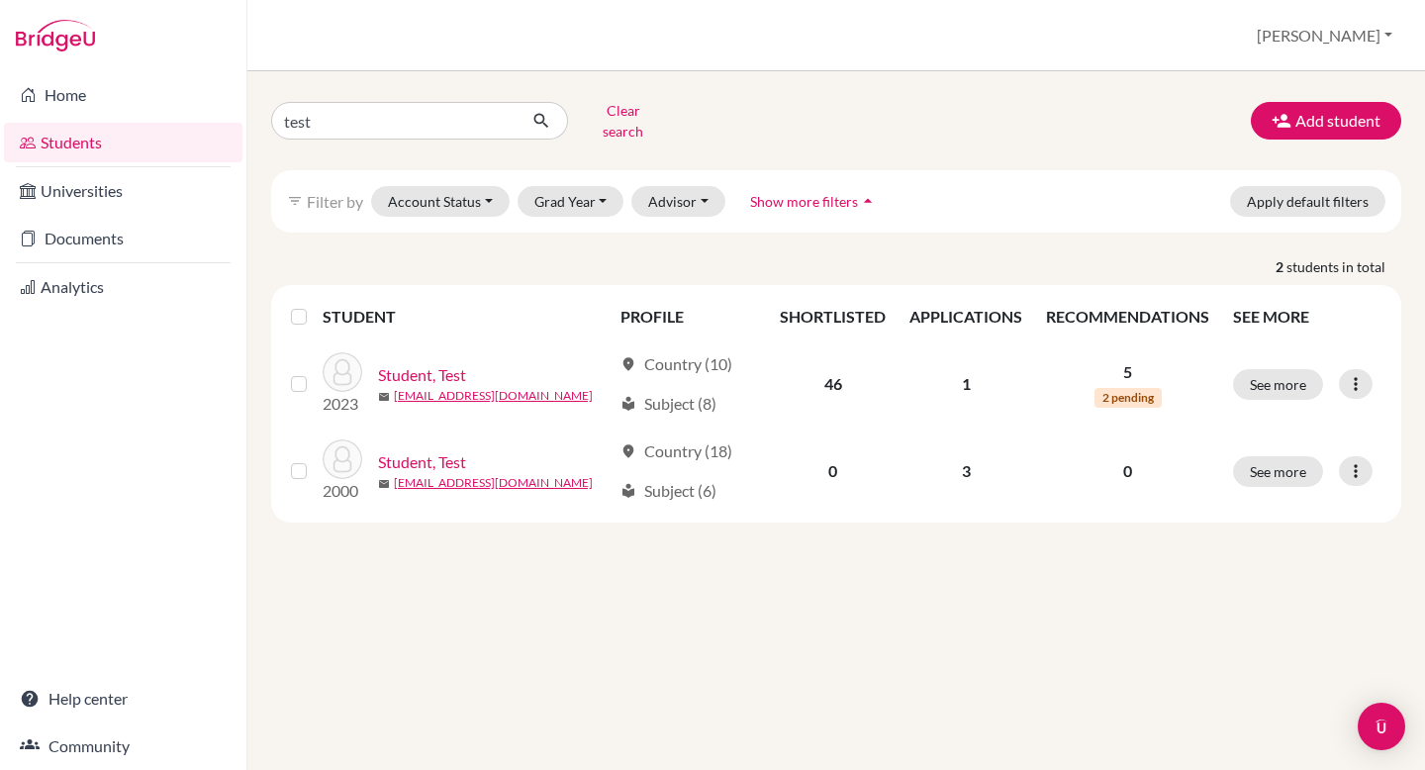  I want to click on div: Country (18), so click(676, 451).